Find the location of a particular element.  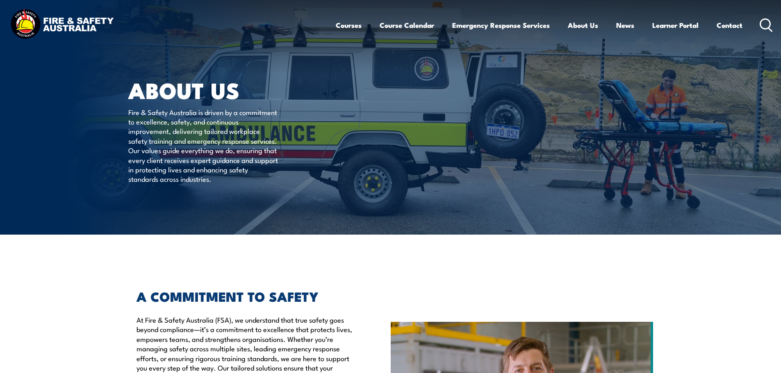

a: Course Calendar is located at coordinates (406, 25).